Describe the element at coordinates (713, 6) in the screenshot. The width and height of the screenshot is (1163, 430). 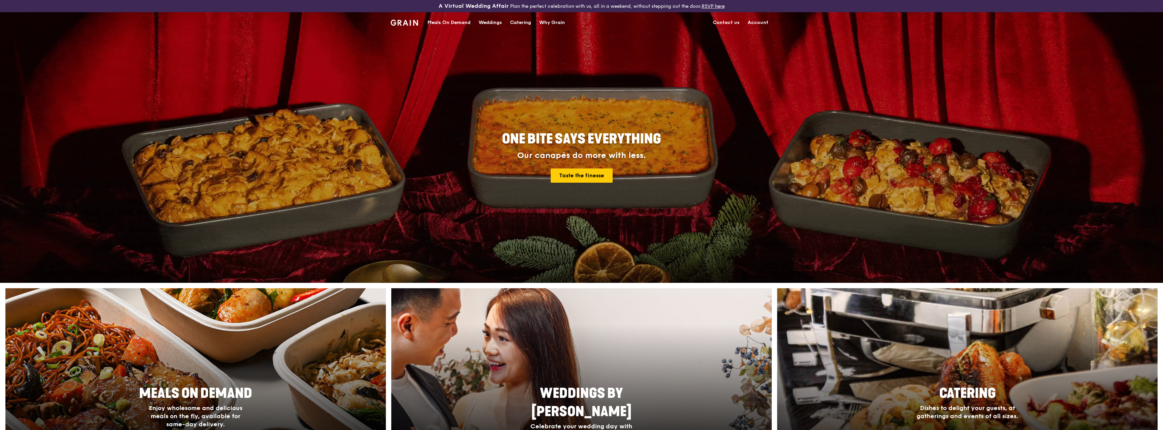
I see `a: RSVP here` at that location.